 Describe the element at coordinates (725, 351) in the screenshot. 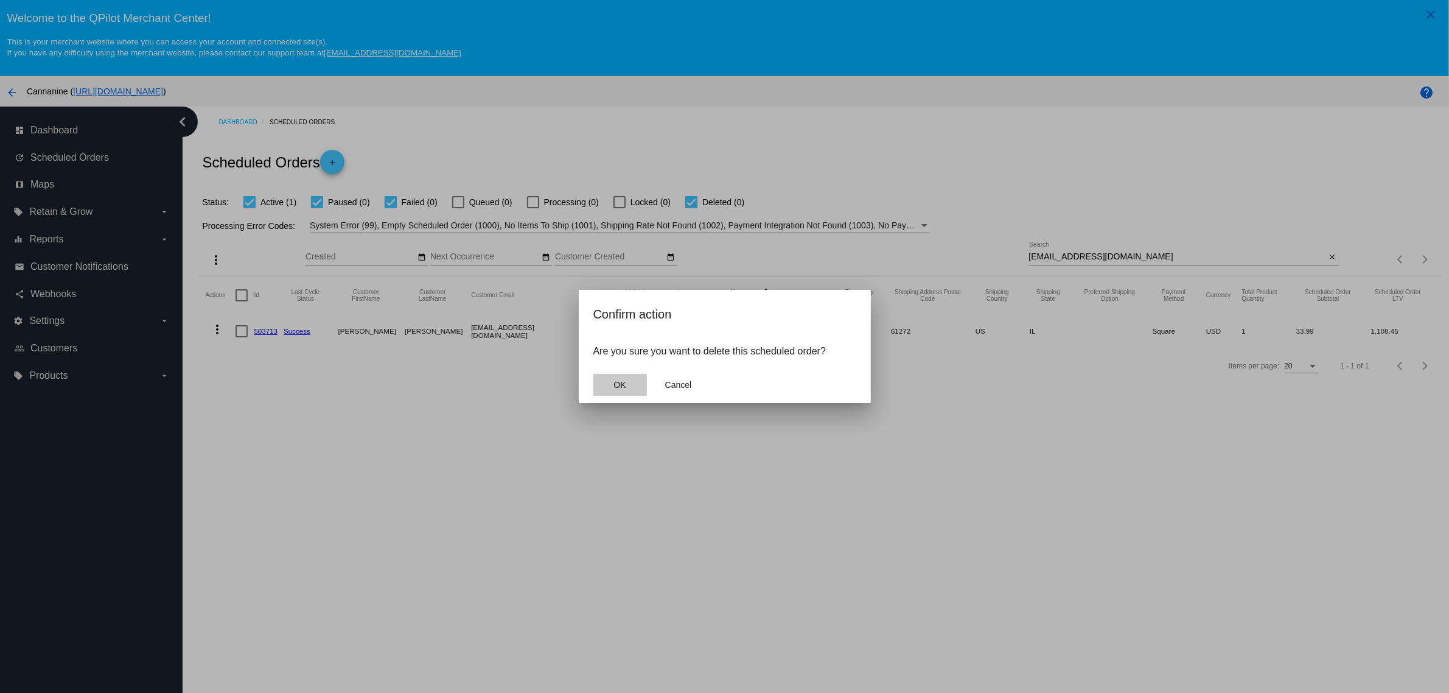

I see `p: Are you sure you want to delete this scheduled order?` at that location.